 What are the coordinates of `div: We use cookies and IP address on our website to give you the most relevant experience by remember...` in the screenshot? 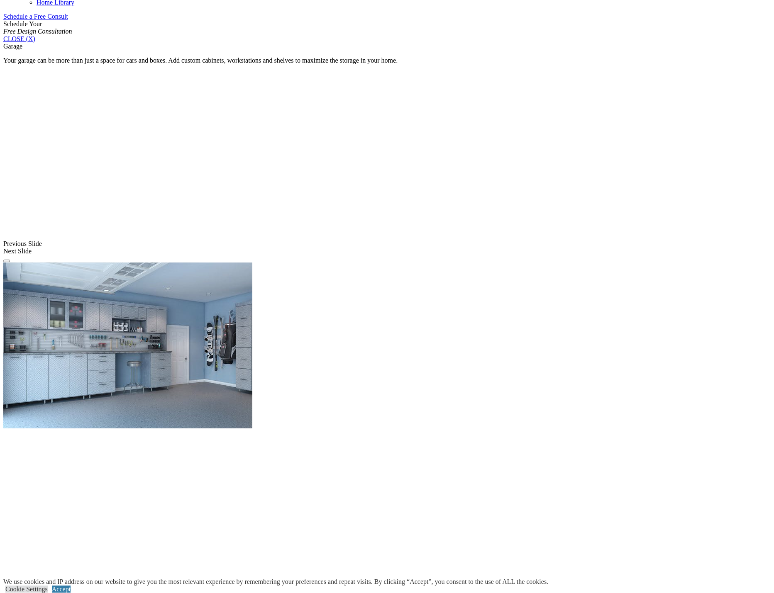 It's located at (276, 582).